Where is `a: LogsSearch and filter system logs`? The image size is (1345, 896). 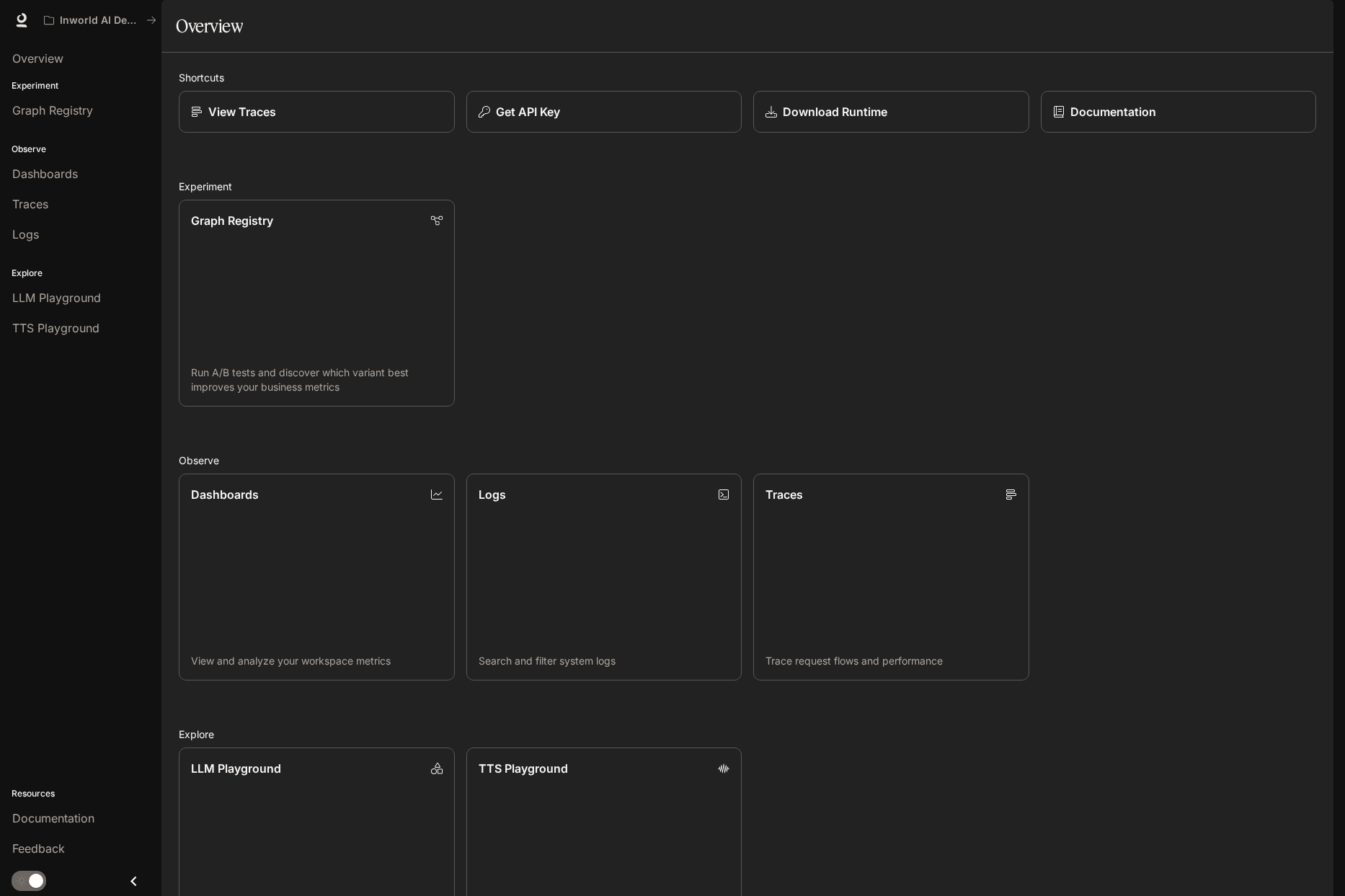 a: LogsSearch and filter system logs is located at coordinates (604, 576).